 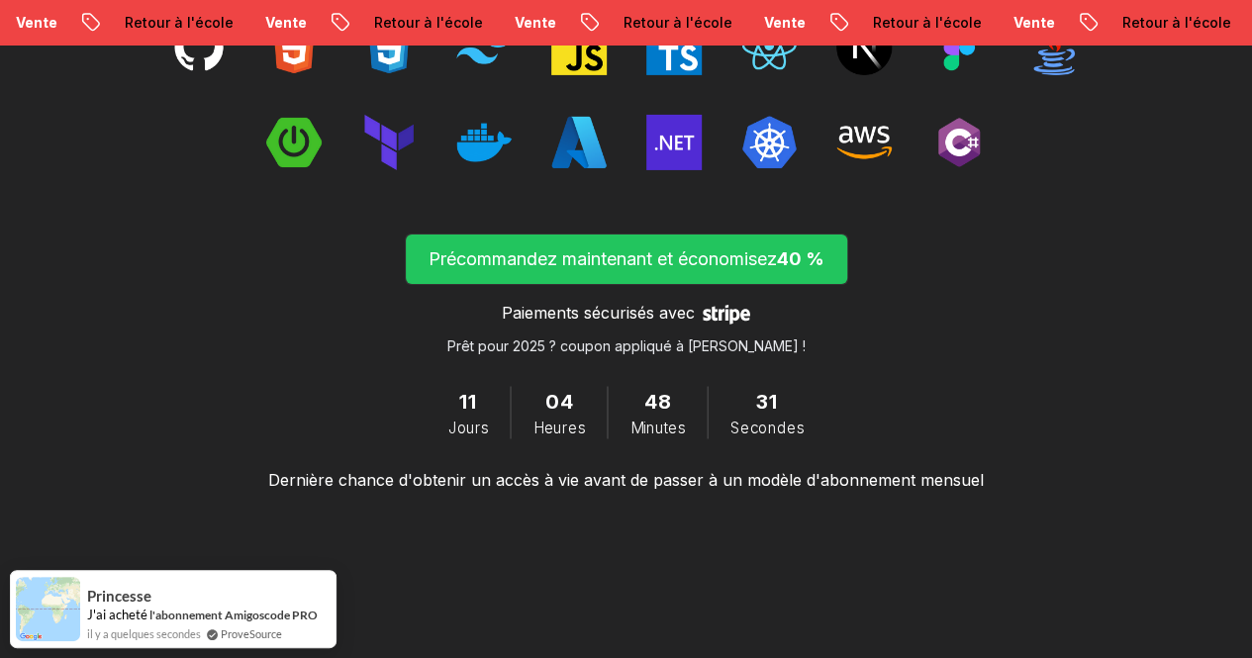 What do you see at coordinates (603, 258) in the screenshot?
I see `font: Précommandez maintenant et économisez` at bounding box center [603, 258].